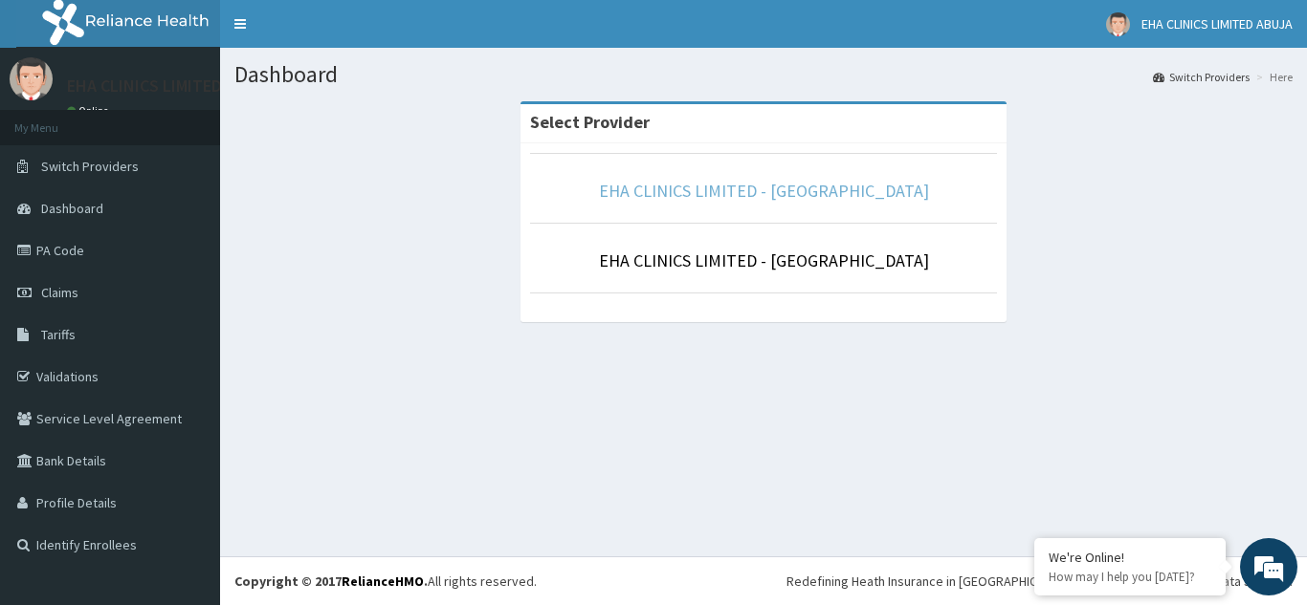  What do you see at coordinates (1271, 77) in the screenshot?
I see `li: Here` at bounding box center [1271, 77].